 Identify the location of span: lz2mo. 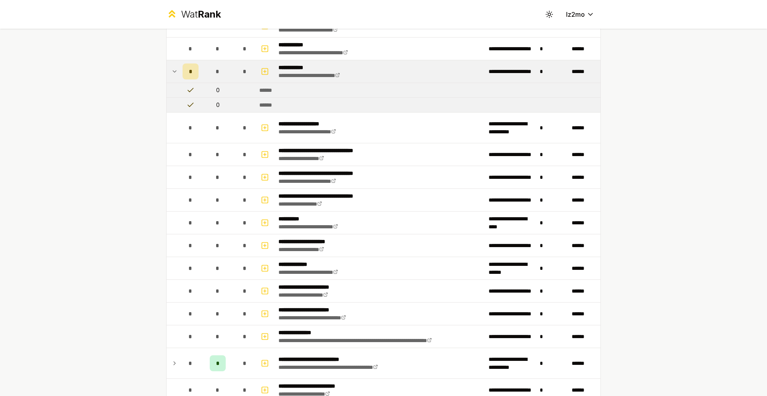
(575, 14).